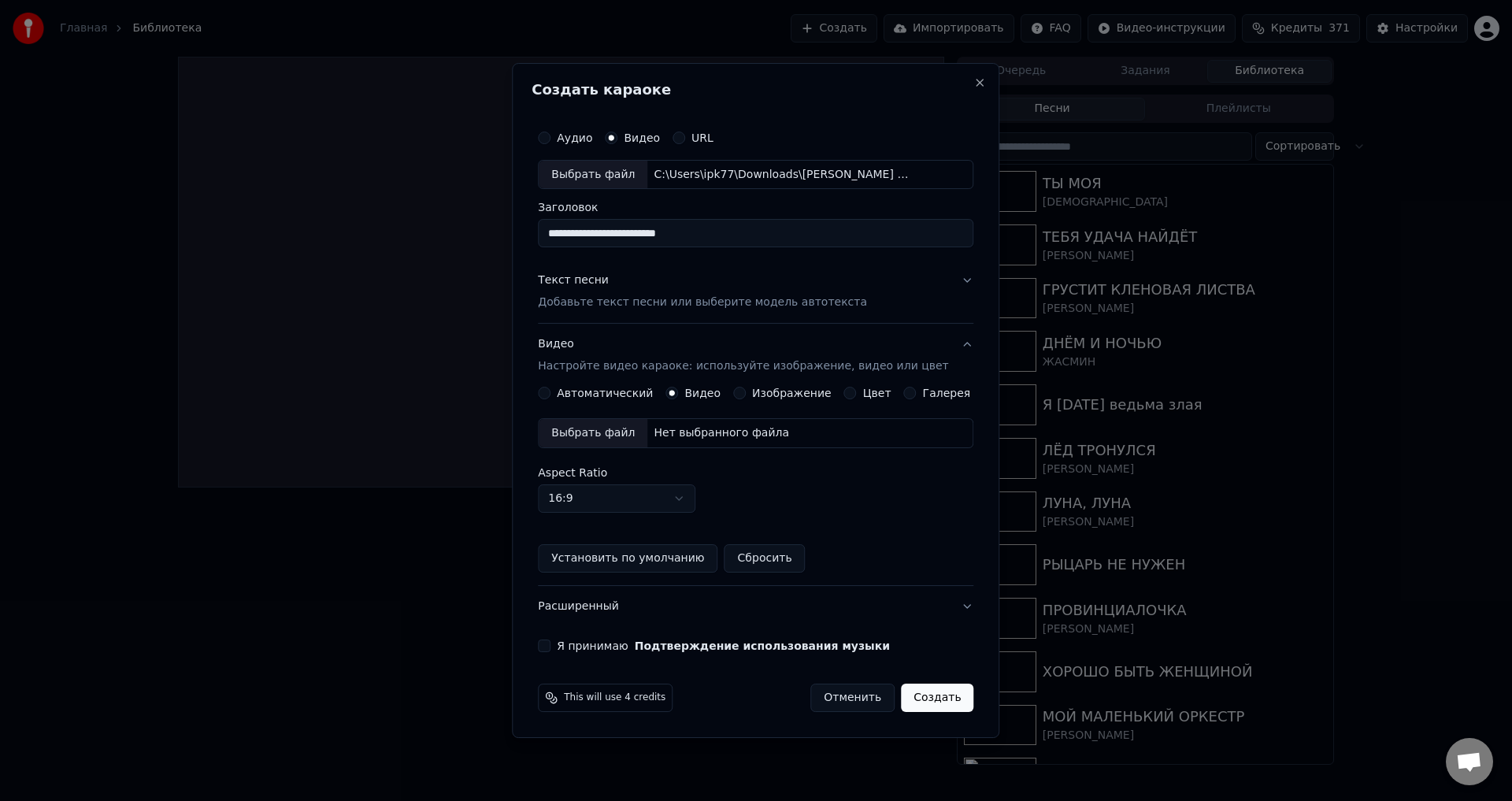  What do you see at coordinates (852, 697) in the screenshot?
I see `button: Отменить` at bounding box center [852, 697].